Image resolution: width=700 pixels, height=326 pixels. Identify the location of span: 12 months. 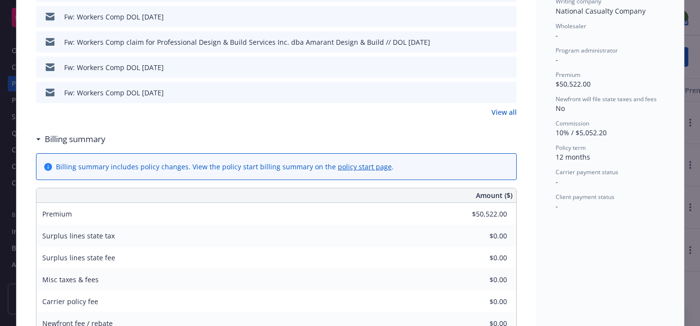
(573, 156).